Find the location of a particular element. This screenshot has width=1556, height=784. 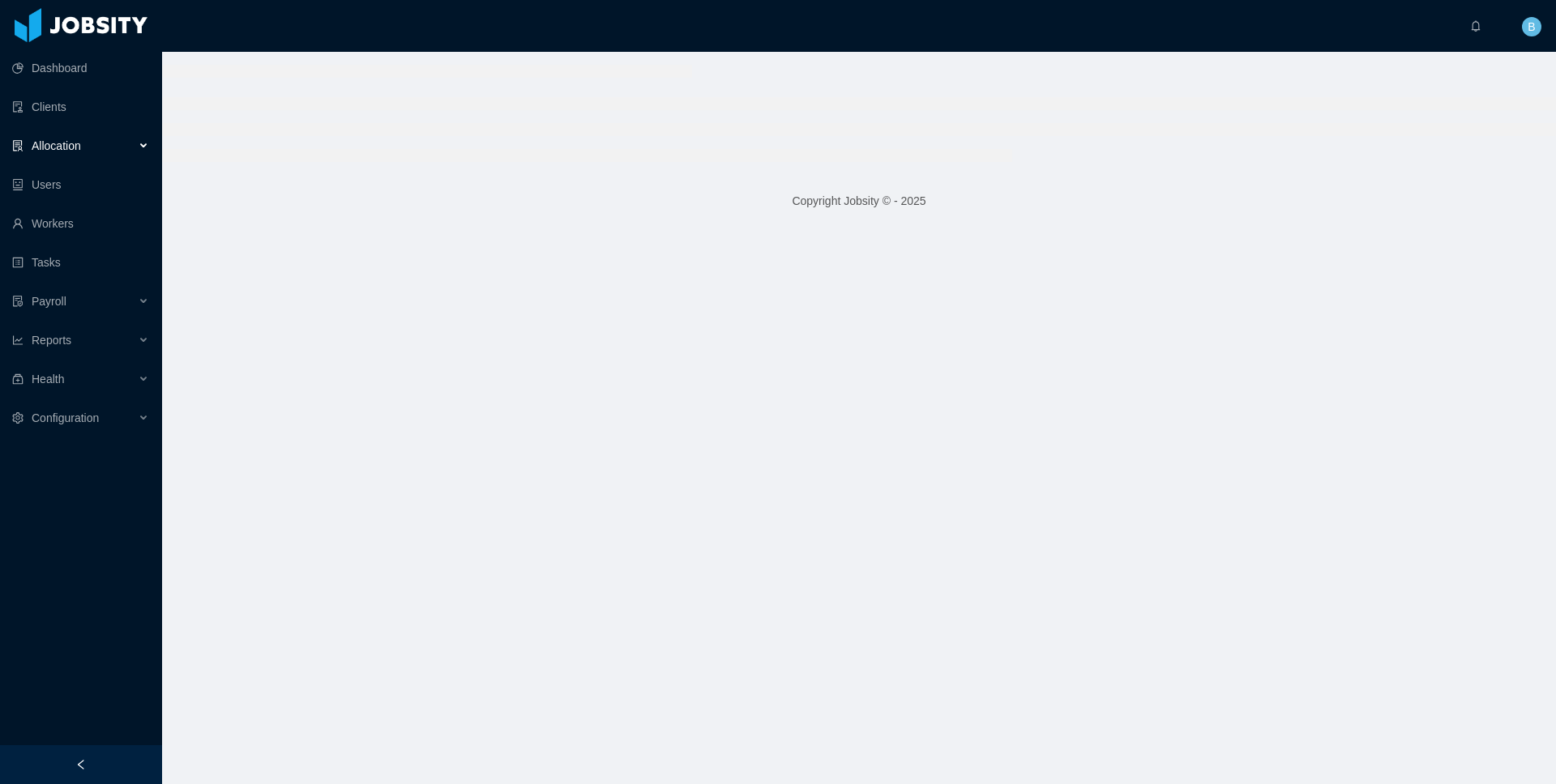

i: icon: bell is located at coordinates (1476, 26).